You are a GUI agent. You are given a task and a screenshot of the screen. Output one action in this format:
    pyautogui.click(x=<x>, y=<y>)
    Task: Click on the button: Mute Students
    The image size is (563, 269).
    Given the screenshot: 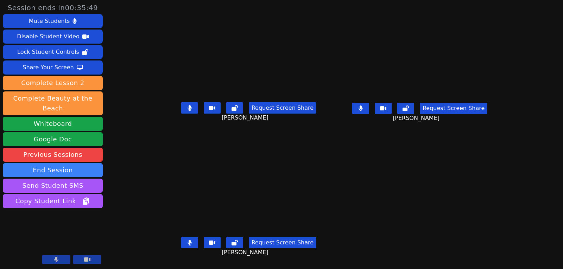 What is the action you would take?
    pyautogui.click(x=53, y=21)
    